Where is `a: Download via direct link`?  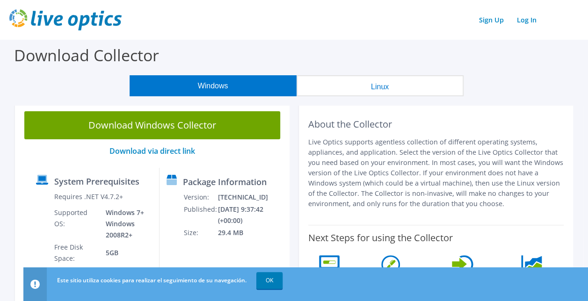 a: Download via direct link is located at coordinates (152, 151).